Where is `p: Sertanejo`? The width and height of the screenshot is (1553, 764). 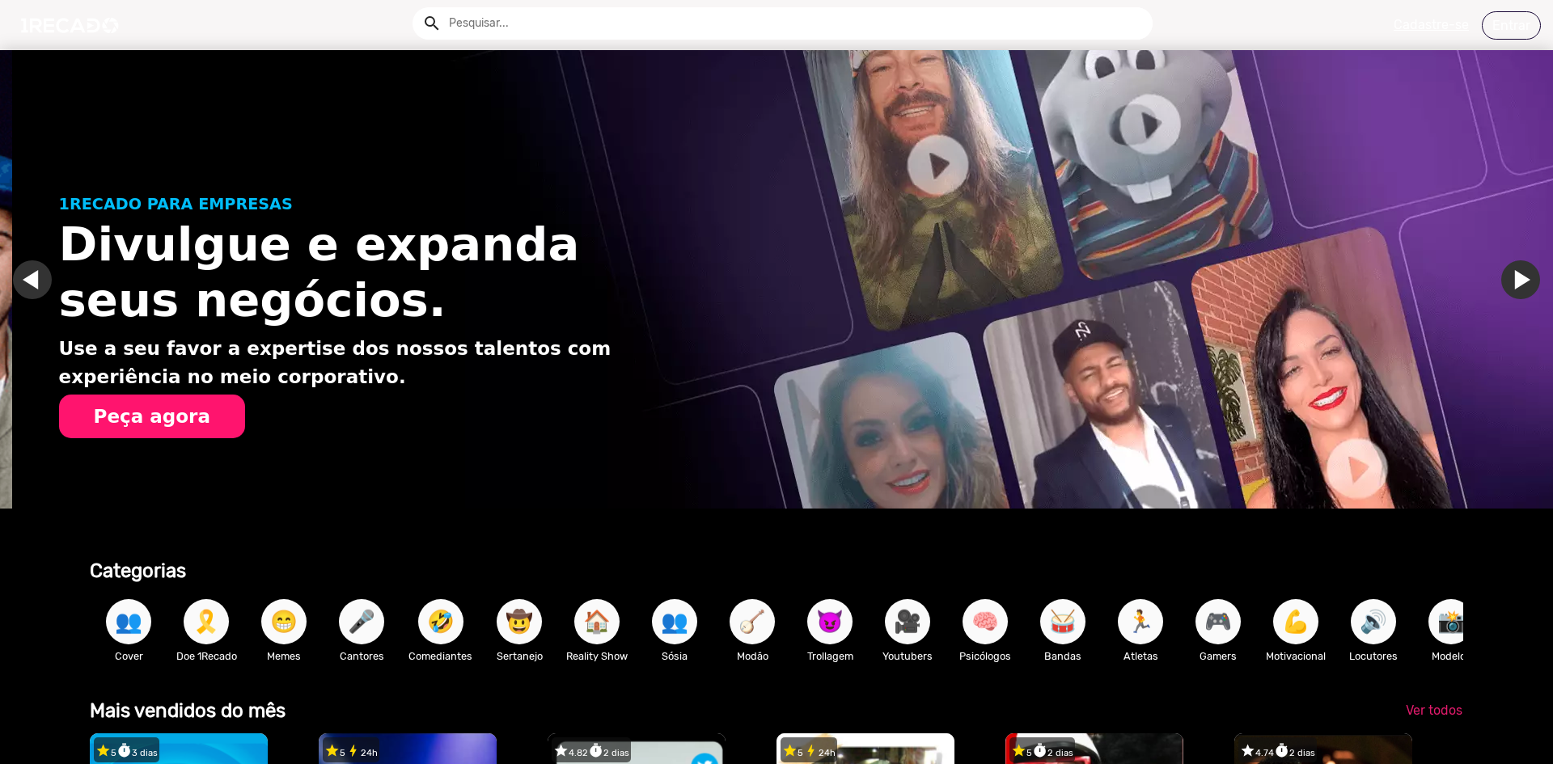
p: Sertanejo is located at coordinates (519, 656).